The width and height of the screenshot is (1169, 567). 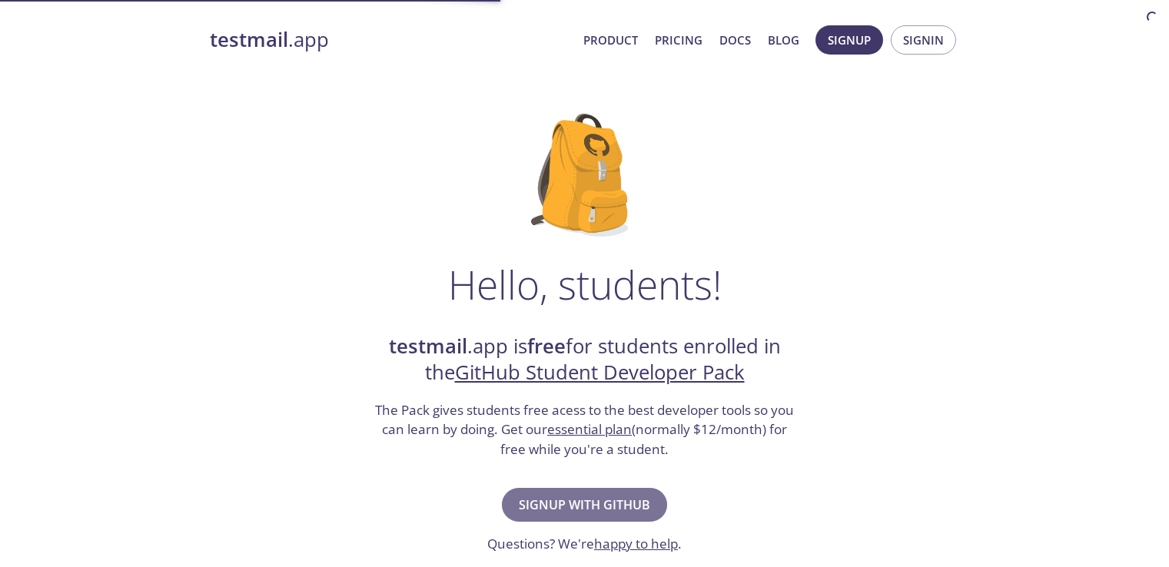 I want to click on h1: Hello, students!, so click(x=585, y=284).